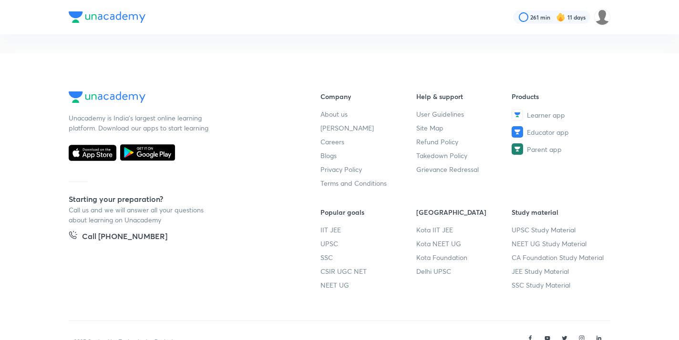 The height and width of the screenshot is (340, 679). What do you see at coordinates (464, 271) in the screenshot?
I see `a: Delhi UPSC` at bounding box center [464, 271].